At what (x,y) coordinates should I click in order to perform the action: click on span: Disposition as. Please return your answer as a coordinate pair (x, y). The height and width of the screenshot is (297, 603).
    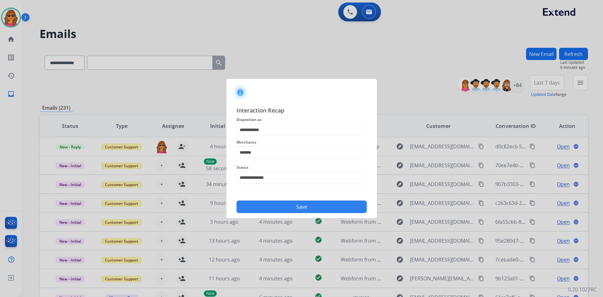
    Looking at the image, I should click on (302, 120).